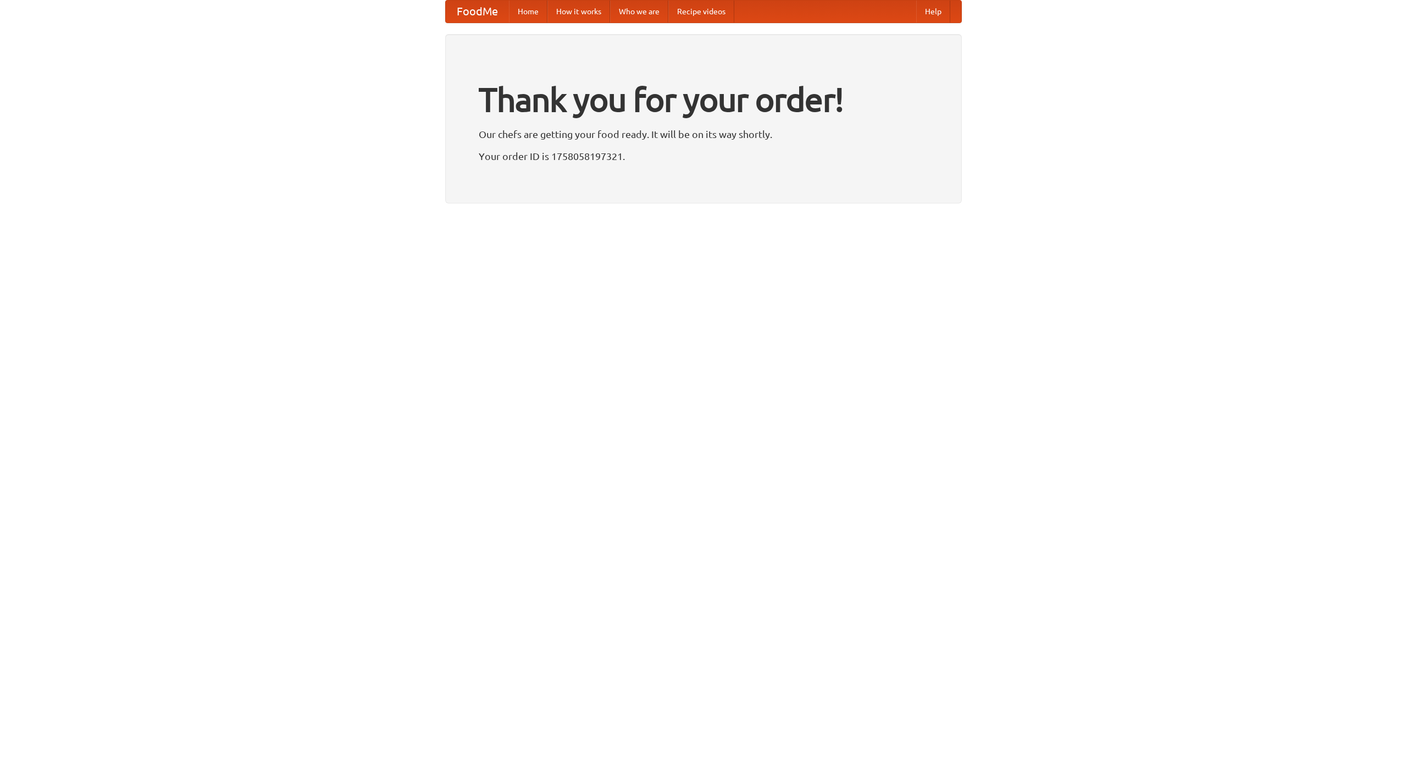  What do you see at coordinates (477, 12) in the screenshot?
I see `a: FoodMe` at bounding box center [477, 12].